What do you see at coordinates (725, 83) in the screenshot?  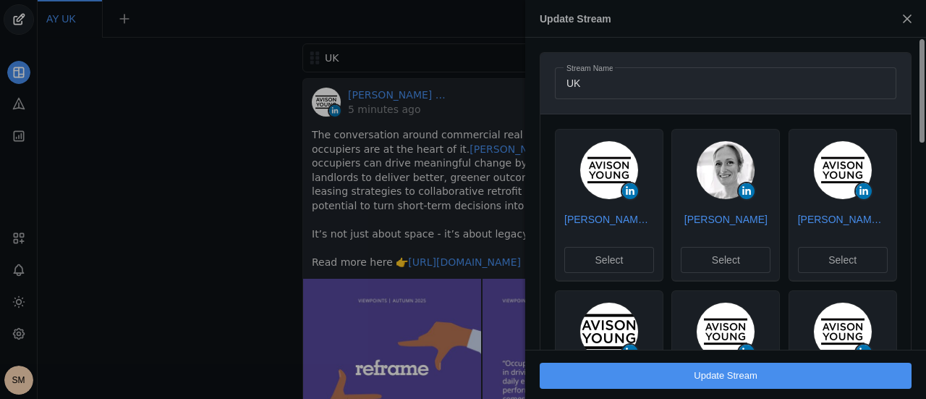 I see `input: Stream Name` at bounding box center [725, 83].